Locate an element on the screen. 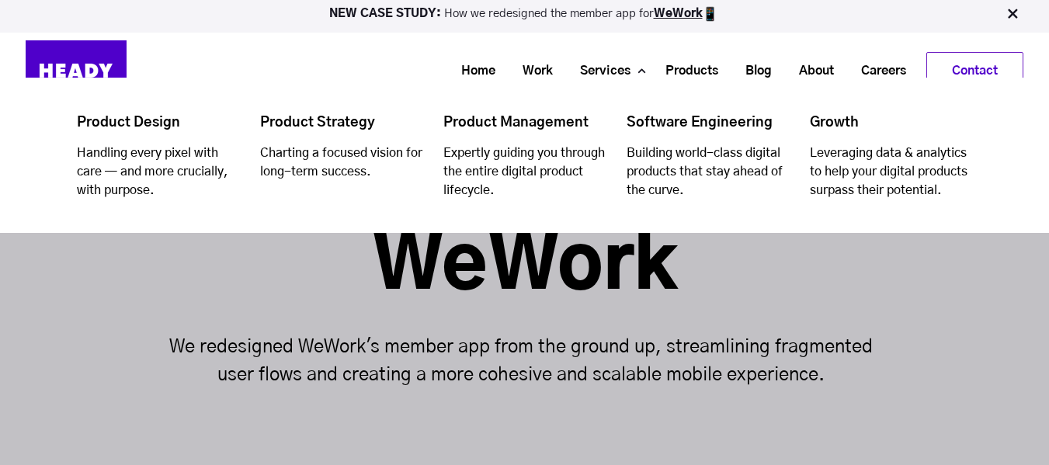 This screenshot has height=465, width=1049. img: app emoji is located at coordinates (711, 14).